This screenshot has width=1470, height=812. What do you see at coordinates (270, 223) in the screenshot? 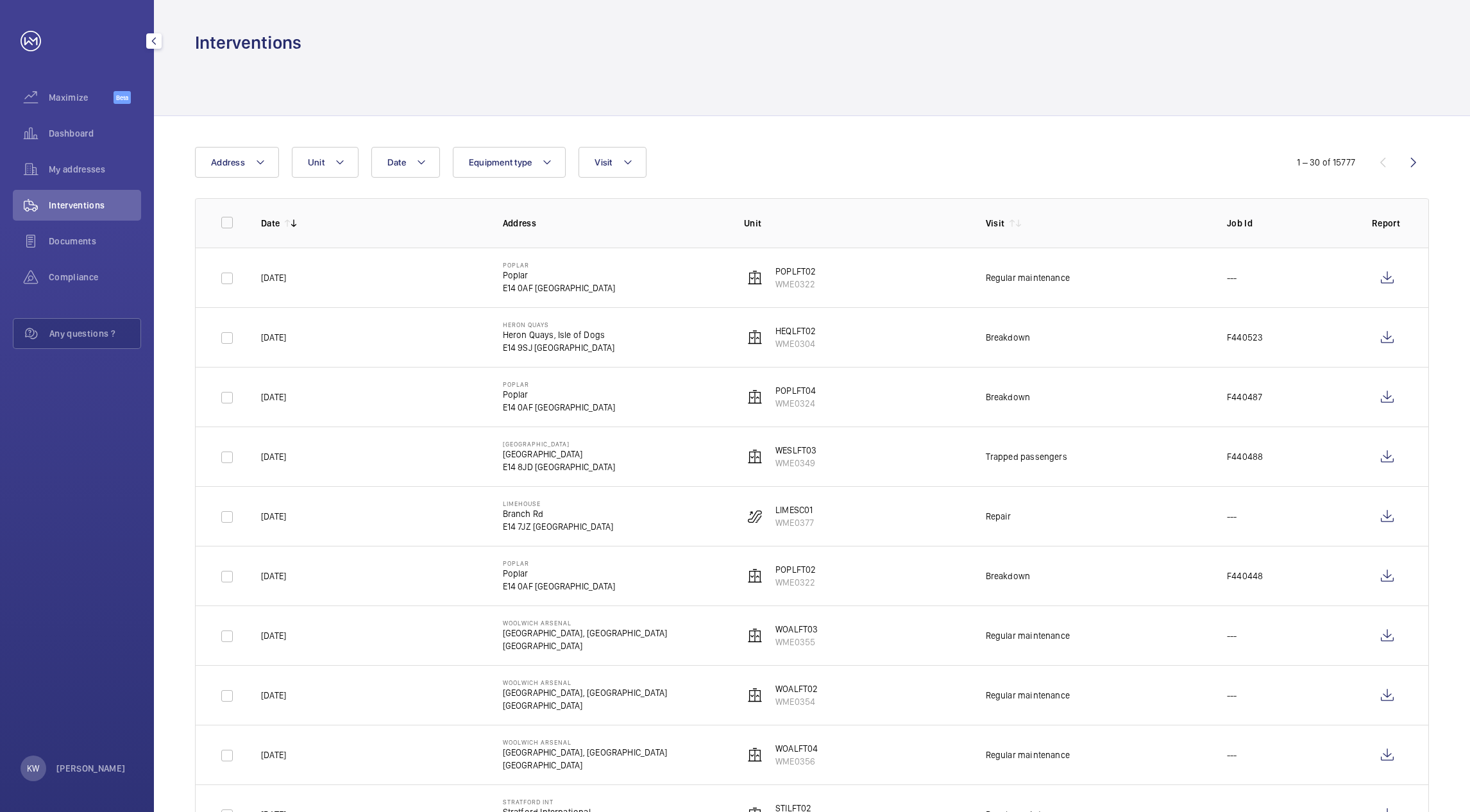
I see `p: Date` at bounding box center [270, 223].